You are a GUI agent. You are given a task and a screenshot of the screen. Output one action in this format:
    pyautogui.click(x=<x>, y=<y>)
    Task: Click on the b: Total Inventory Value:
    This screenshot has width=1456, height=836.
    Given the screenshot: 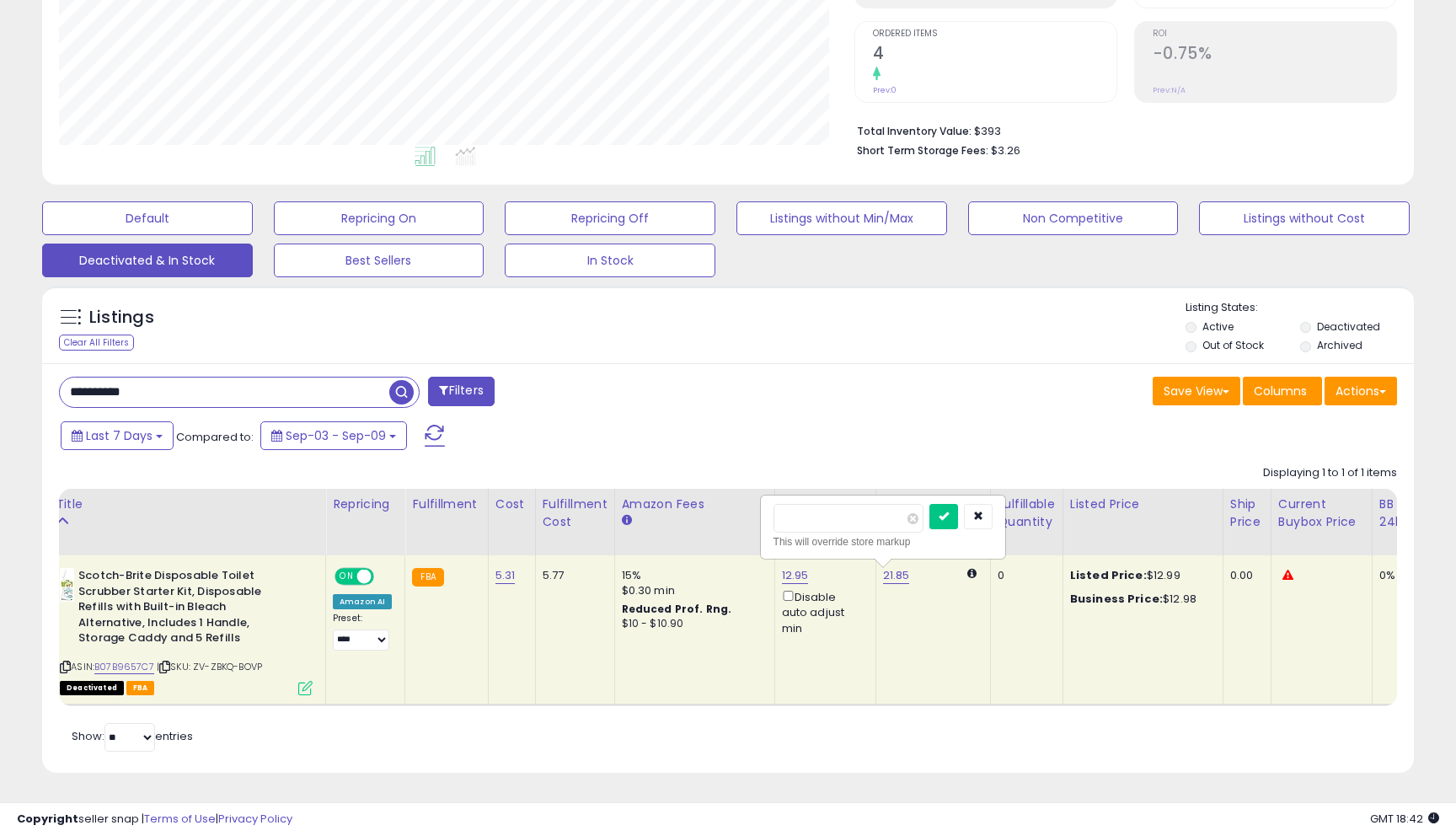 What is the action you would take?
    pyautogui.click(x=915, y=130)
    